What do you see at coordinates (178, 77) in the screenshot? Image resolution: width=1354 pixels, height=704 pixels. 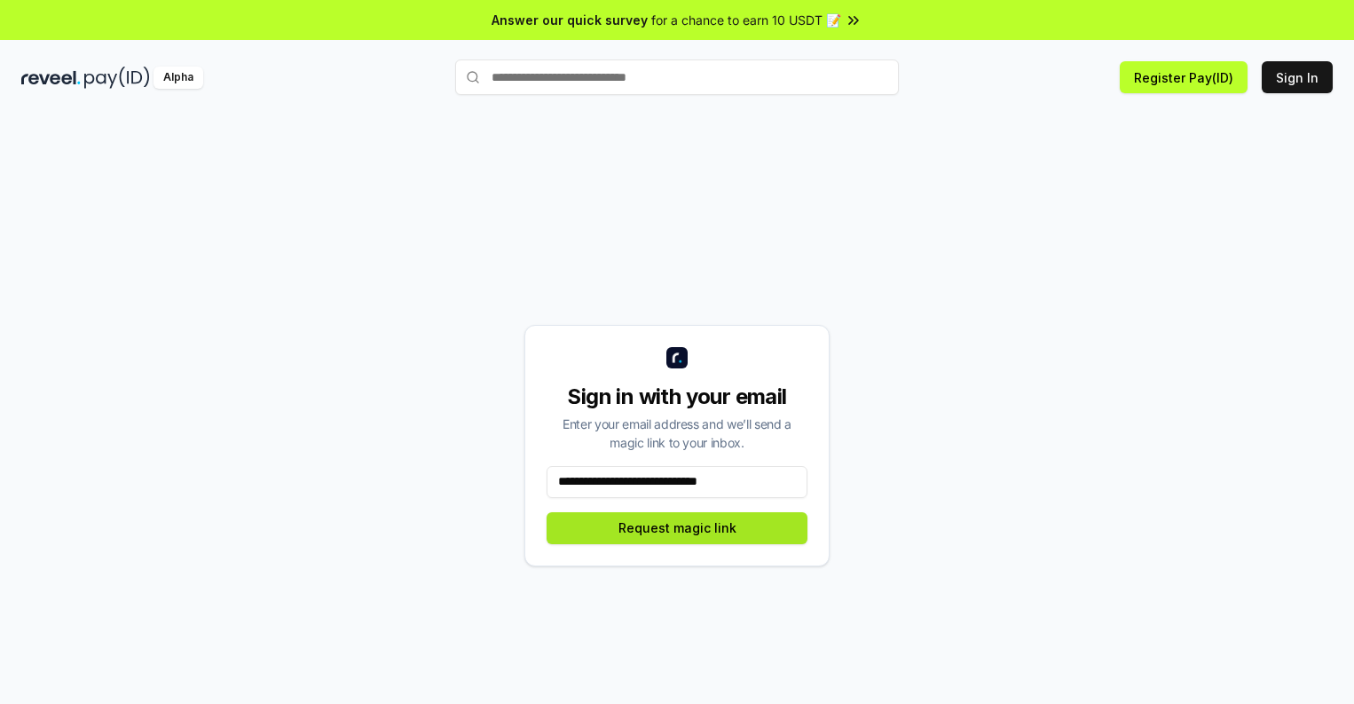 I see `div: Alpha` at bounding box center [178, 77].